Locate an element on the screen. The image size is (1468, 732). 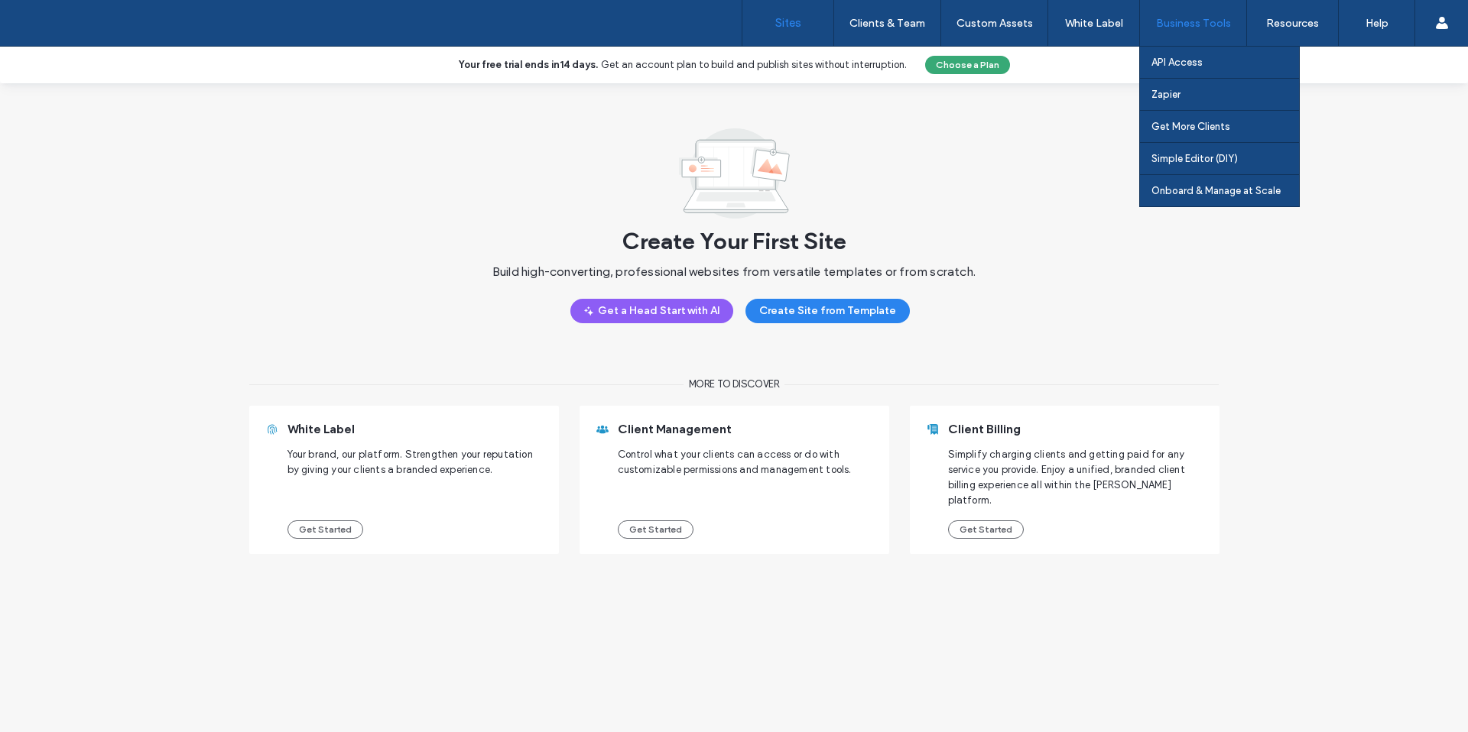
button: Choose a Plan is located at coordinates (967, 65).